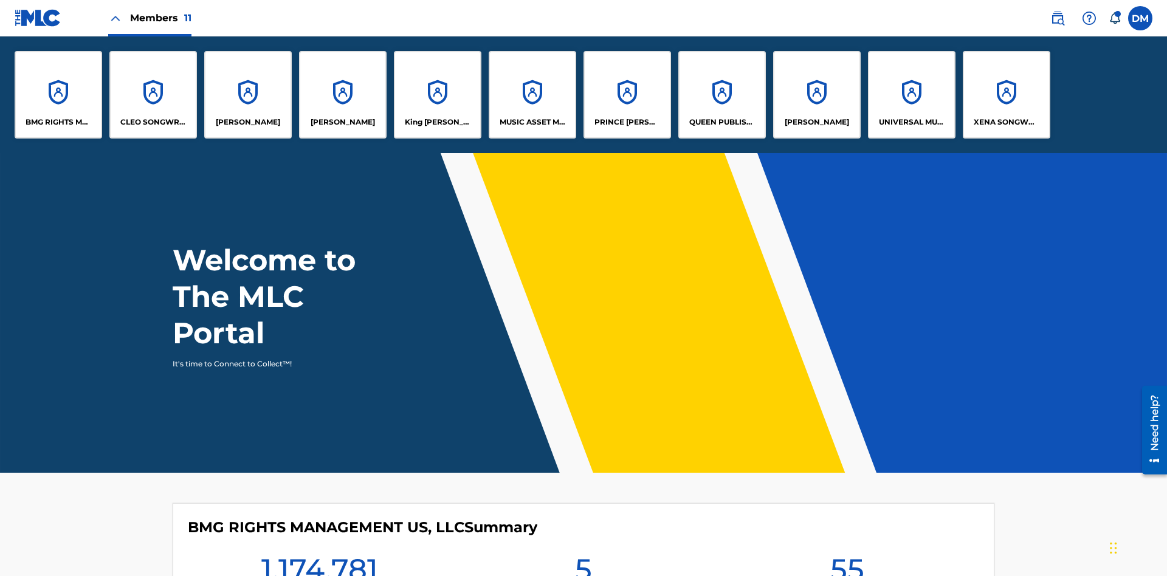 The height and width of the screenshot is (576, 1167). I want to click on h4: BMG RIGHTS MANAGEMENT US, LLC, so click(362, 528).